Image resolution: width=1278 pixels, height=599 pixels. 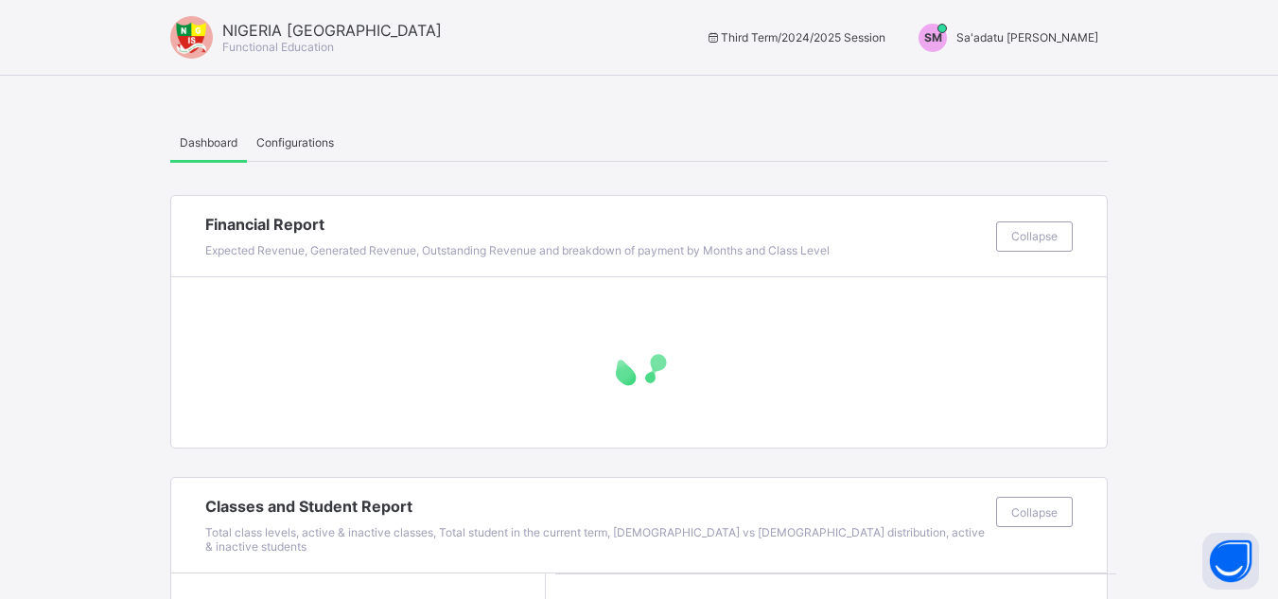 What do you see at coordinates (596, 506) in the screenshot?
I see `span: Classes and Student Report` at bounding box center [596, 506].